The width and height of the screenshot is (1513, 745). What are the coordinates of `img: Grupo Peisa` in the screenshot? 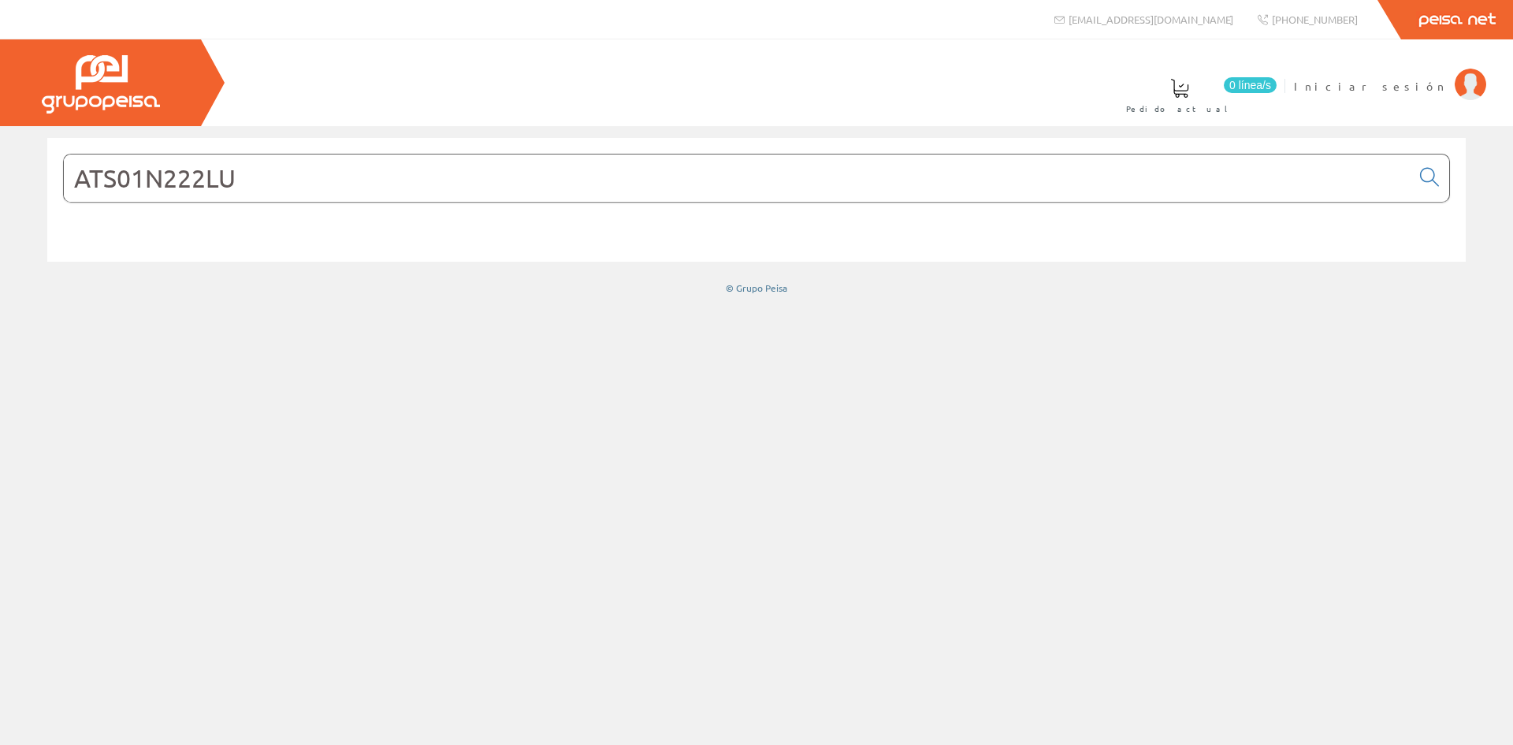 It's located at (101, 84).